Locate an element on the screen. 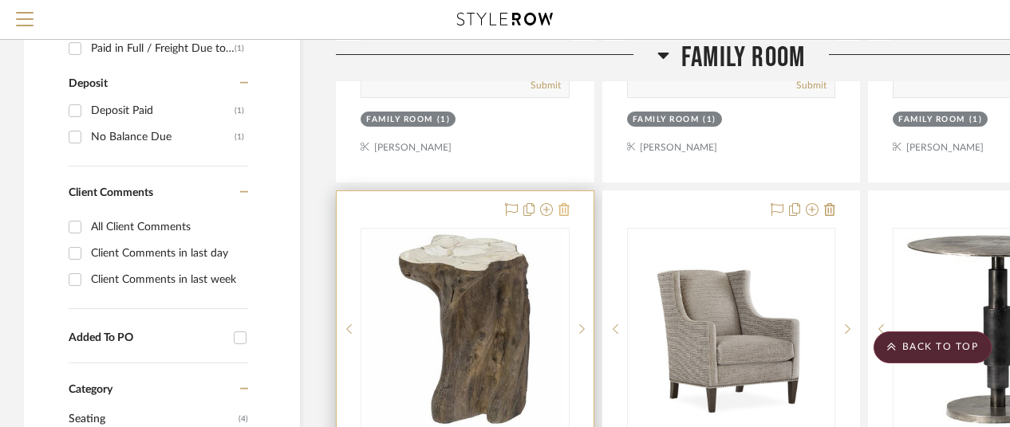 This screenshot has height=427, width=1010. scroll-to-top-button: BACK TO TOP is located at coordinates (932, 348).